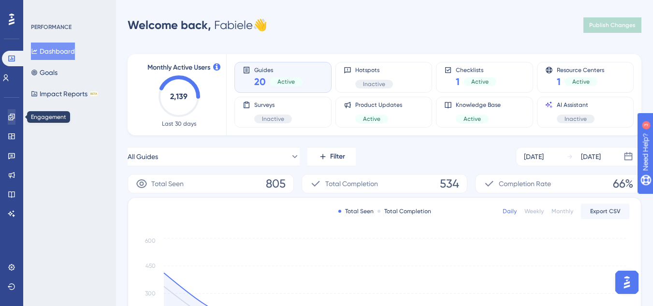 The height and width of the screenshot is (306, 653). Describe the element at coordinates (337, 157) in the screenshot. I see `span: Filter` at that location.